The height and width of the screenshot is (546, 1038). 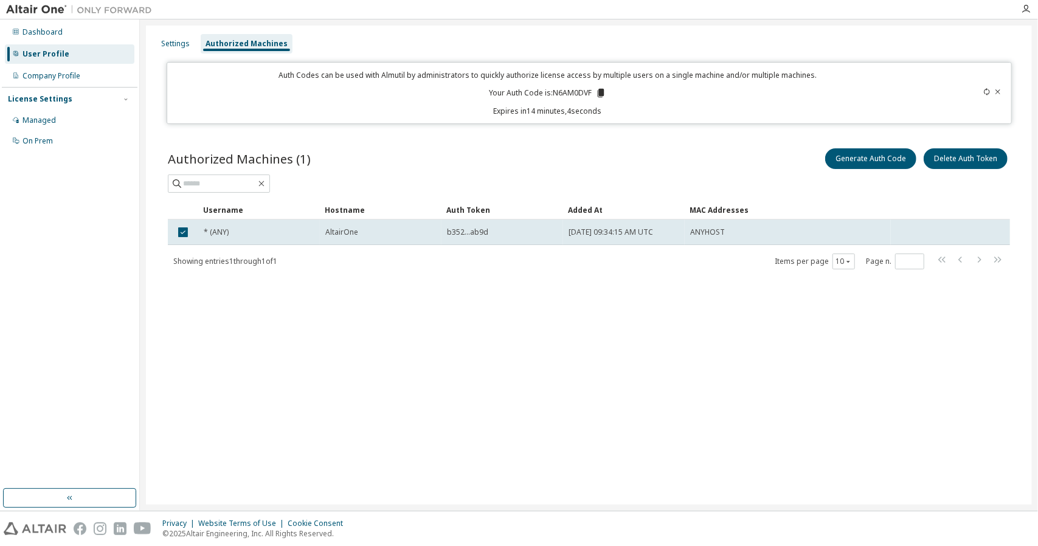 What do you see at coordinates (548, 75) in the screenshot?
I see `p: Auth Codes can be used with Almutil by administrators to quickly authorize license access by mult...` at bounding box center [548, 75].